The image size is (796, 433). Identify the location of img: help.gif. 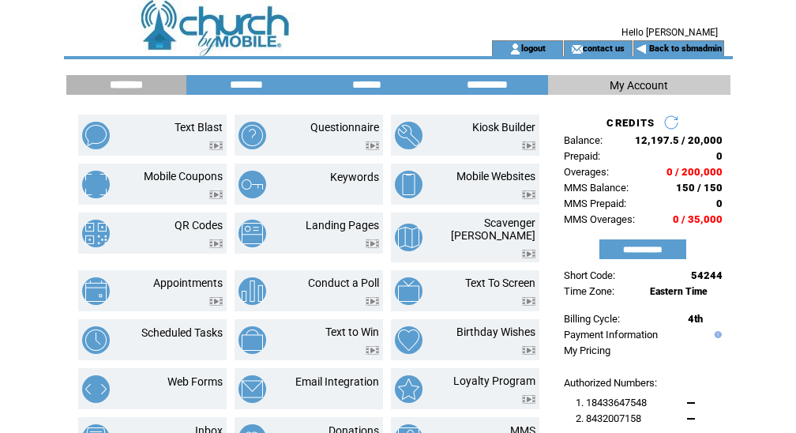
(716, 334).